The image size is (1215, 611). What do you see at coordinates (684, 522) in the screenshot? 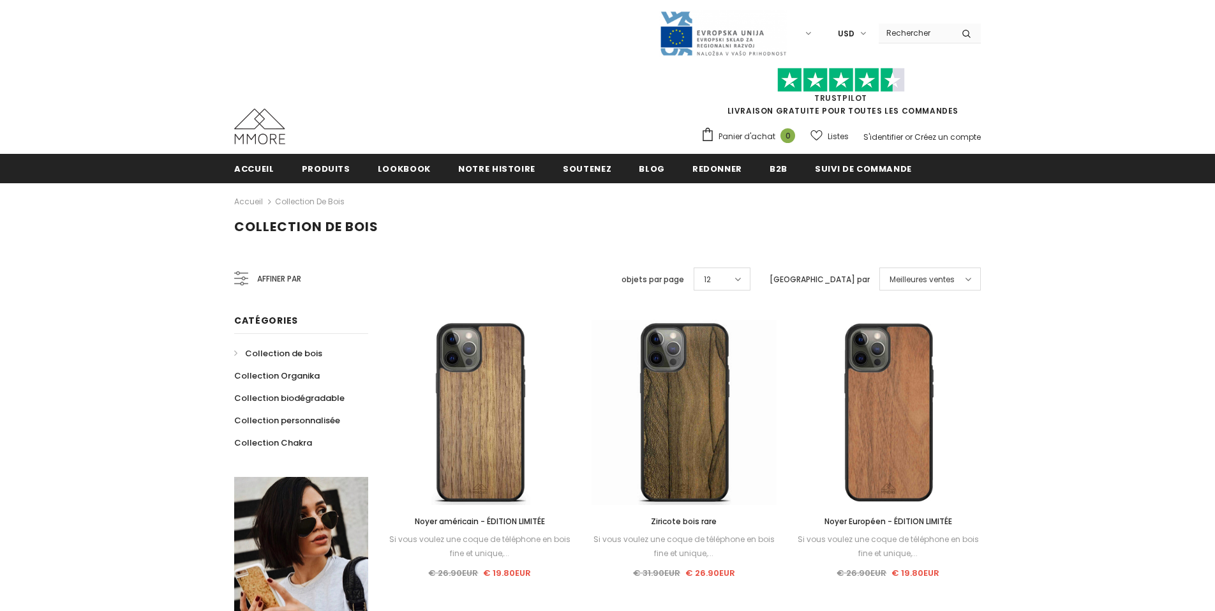
I see `a: Ziricote bois rare` at bounding box center [684, 522].